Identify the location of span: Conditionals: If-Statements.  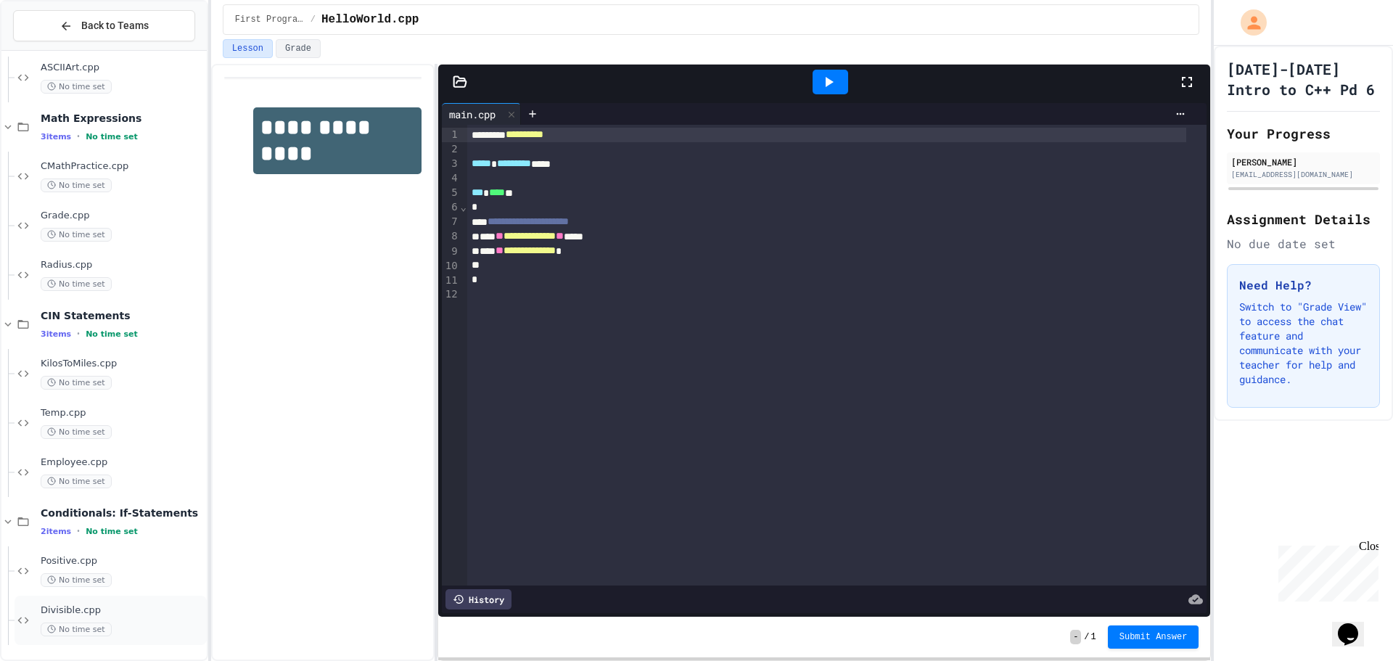
(122, 513).